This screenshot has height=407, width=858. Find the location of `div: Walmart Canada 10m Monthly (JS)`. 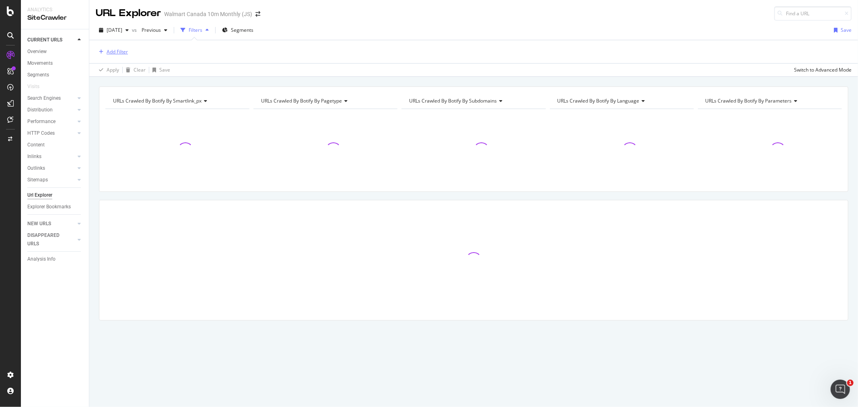

div: Walmart Canada 10m Monthly (JS) is located at coordinates (208, 14).